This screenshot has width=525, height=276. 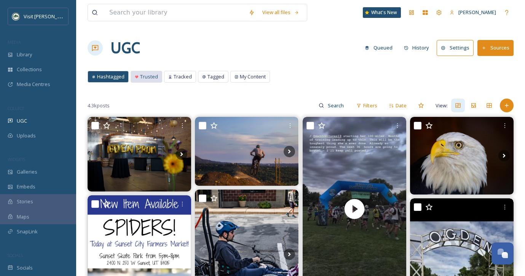 What do you see at coordinates (370, 105) in the screenshot?
I see `span: Filters` at bounding box center [370, 105].